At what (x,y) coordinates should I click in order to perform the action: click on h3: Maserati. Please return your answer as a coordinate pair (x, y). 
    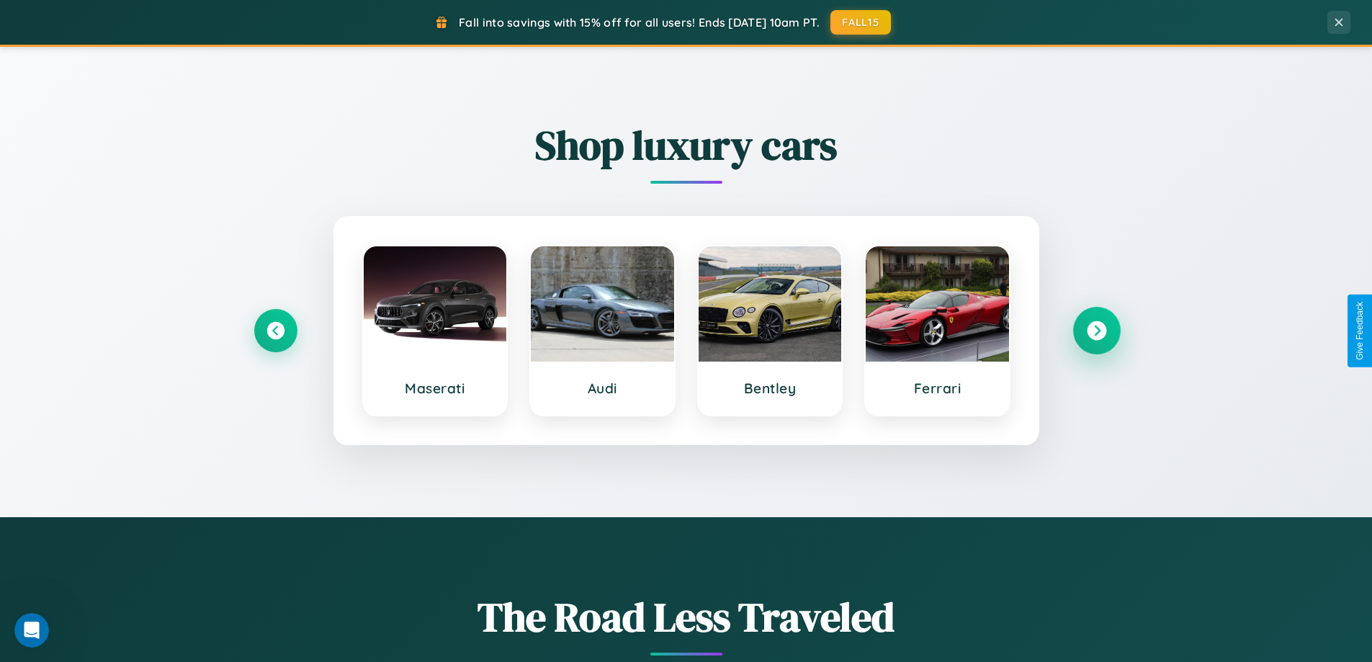
    Looking at the image, I should click on (435, 388).